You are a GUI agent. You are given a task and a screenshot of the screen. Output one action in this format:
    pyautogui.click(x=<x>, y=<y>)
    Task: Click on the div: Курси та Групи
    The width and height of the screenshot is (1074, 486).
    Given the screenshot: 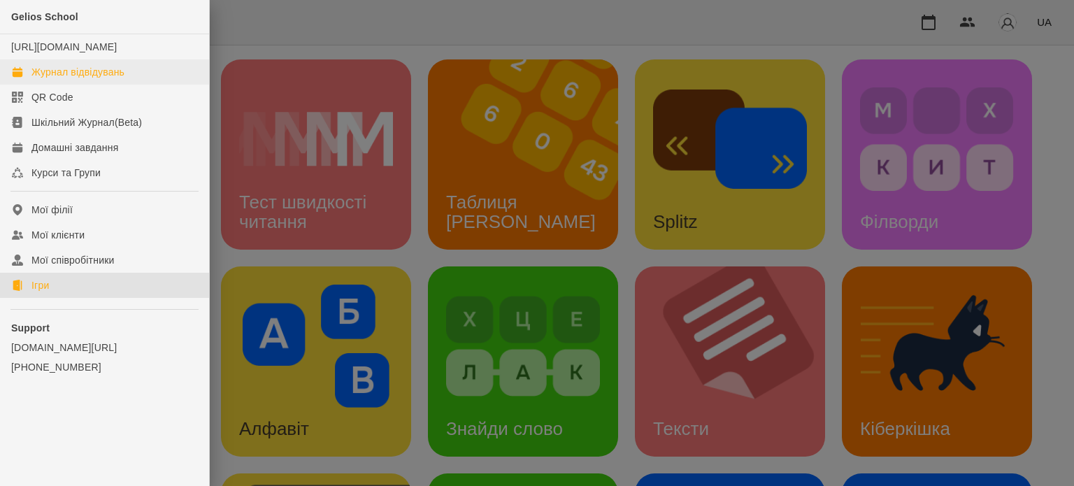 What is the action you would take?
    pyautogui.click(x=66, y=173)
    